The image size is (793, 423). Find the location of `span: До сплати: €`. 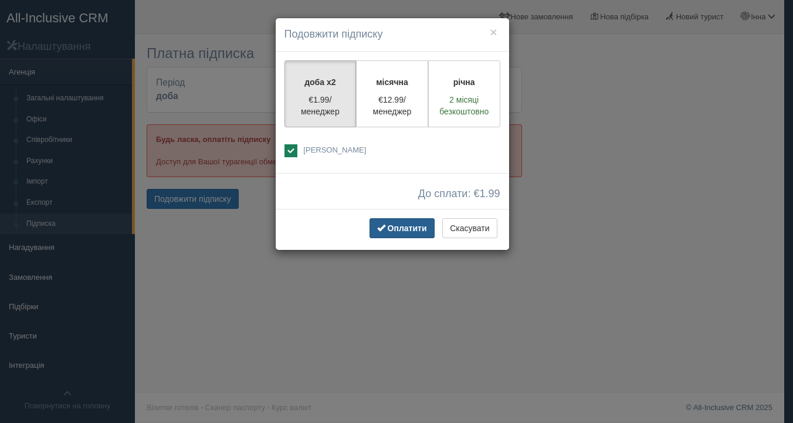

span: До сплати: € is located at coordinates (459, 194).